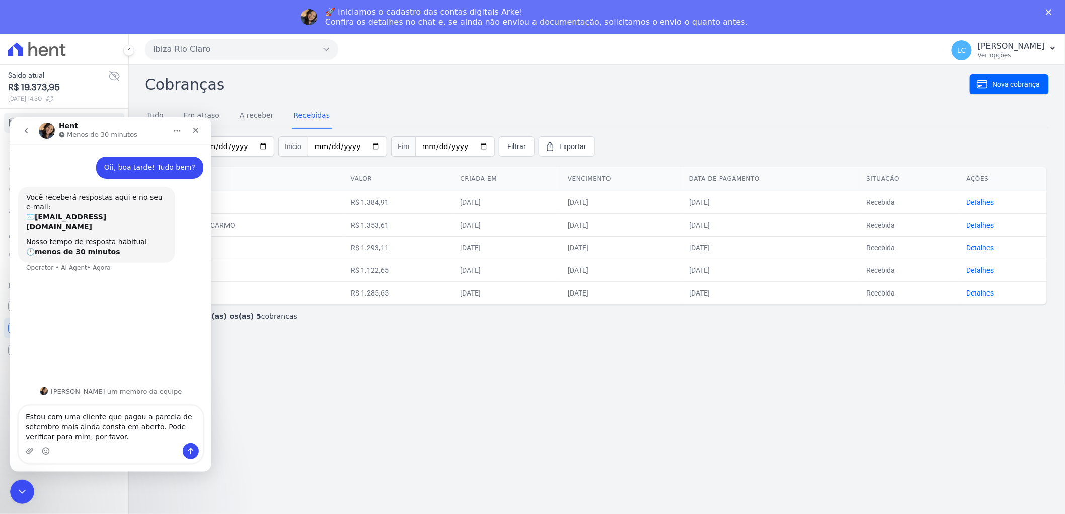  Describe the element at coordinates (92, 18) in the screenshot. I see `p: Menos de 30 minutos` at that location.